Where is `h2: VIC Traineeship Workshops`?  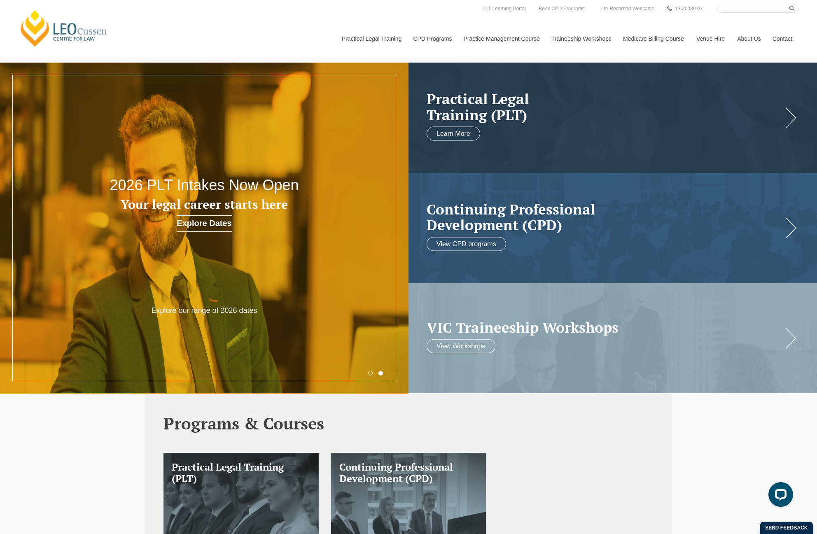 h2: VIC Traineeship Workshops is located at coordinates (605, 327).